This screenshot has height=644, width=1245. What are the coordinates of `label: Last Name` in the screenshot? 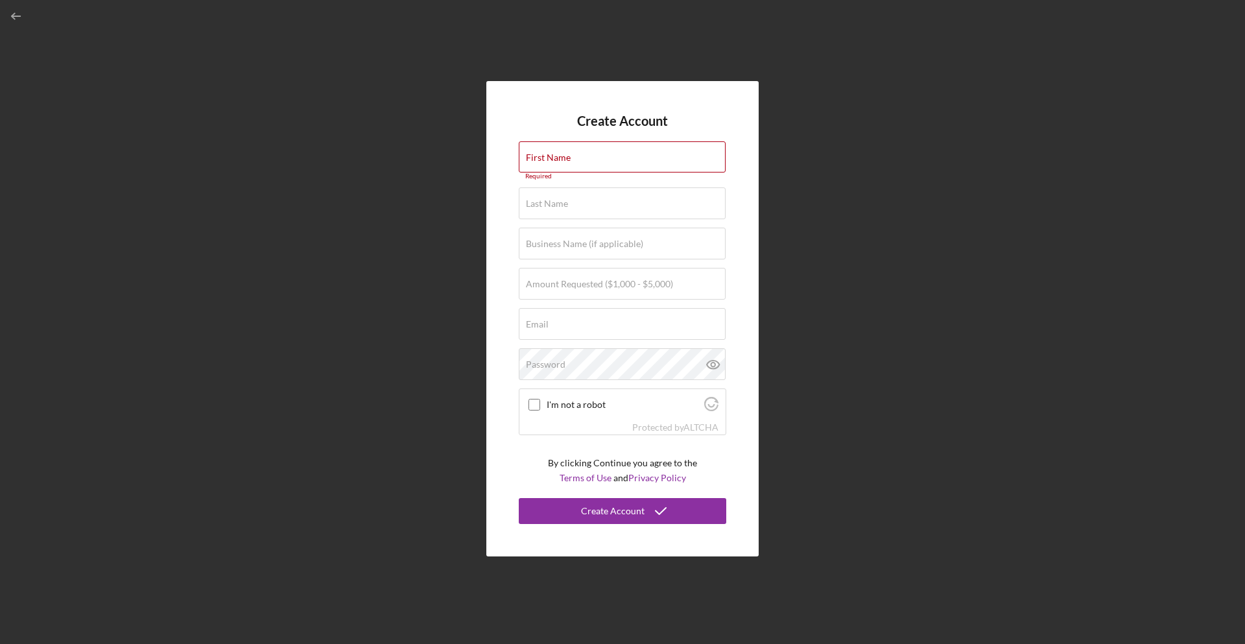 It's located at (546, 204).